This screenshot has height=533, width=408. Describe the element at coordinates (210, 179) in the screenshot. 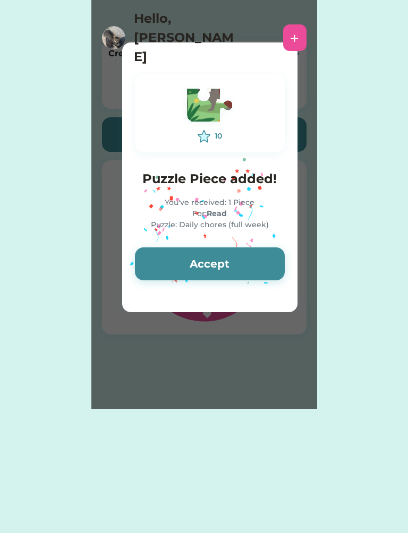

I see `h4: Puzzle Piece added!` at that location.